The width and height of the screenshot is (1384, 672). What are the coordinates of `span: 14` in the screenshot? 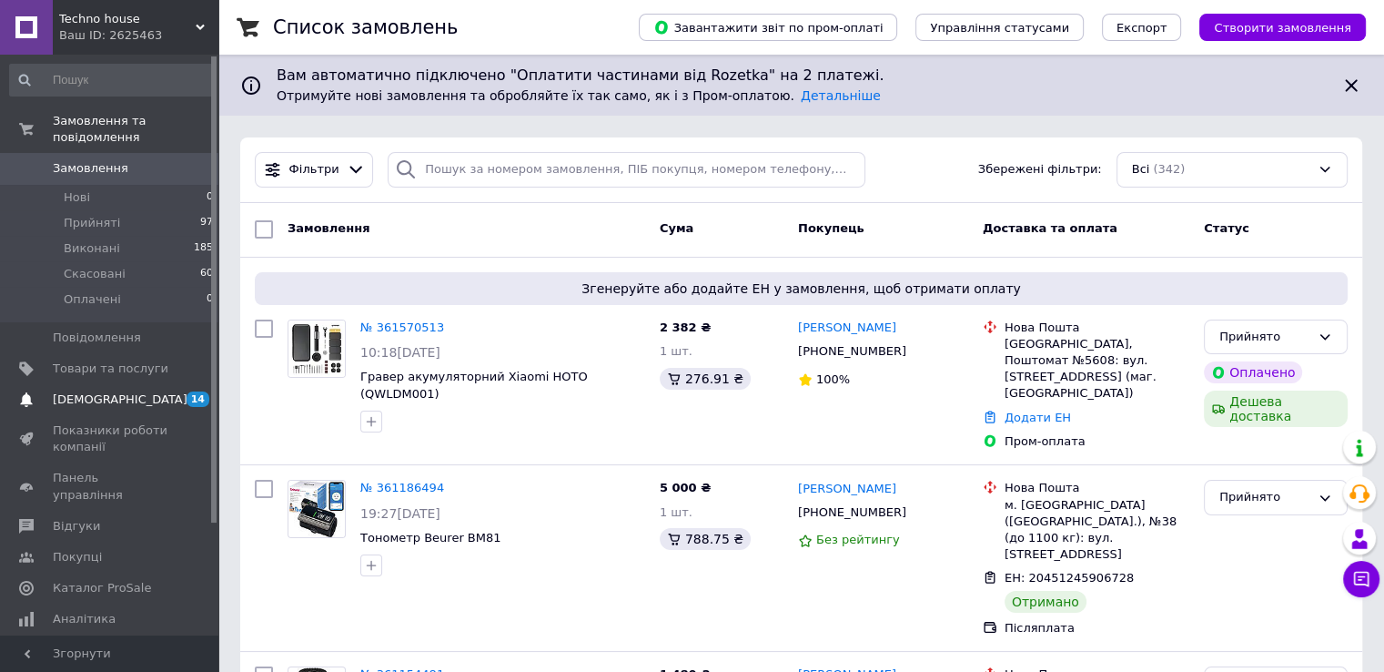 It's located at (198, 399).